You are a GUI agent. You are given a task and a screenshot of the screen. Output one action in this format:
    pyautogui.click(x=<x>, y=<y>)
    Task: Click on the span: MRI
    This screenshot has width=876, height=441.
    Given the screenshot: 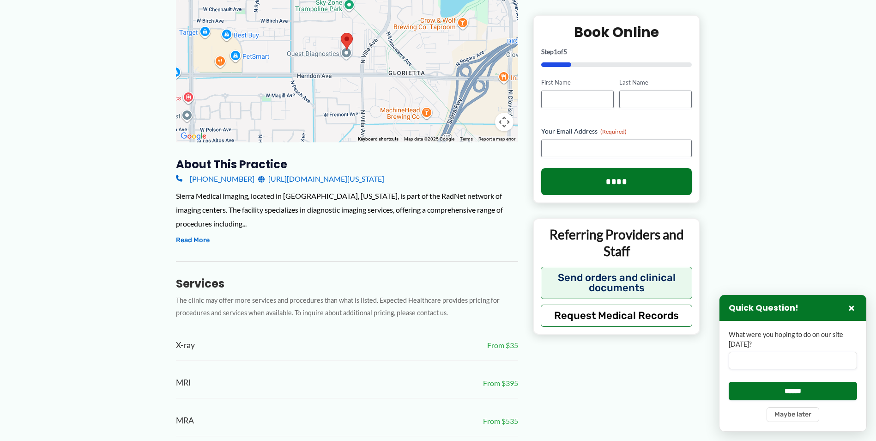 What is the action you would take?
    pyautogui.click(x=183, y=382)
    